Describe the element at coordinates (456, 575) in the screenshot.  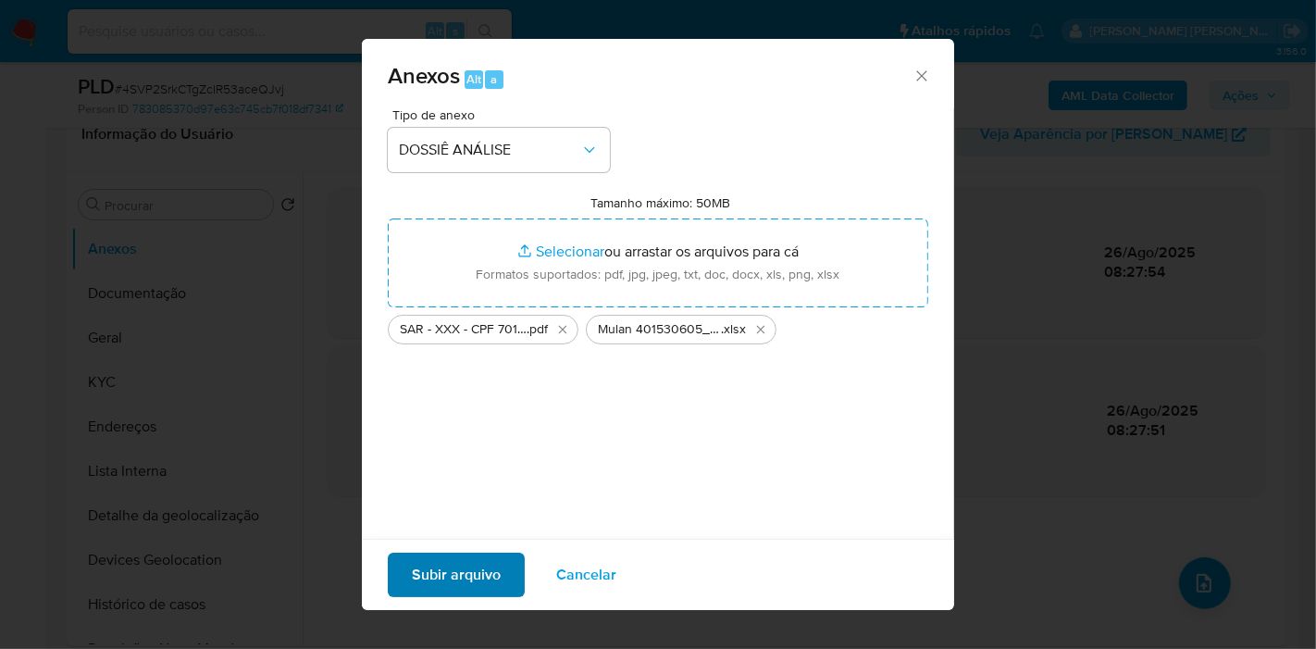
I see `button: Subir arquivo` at that location.